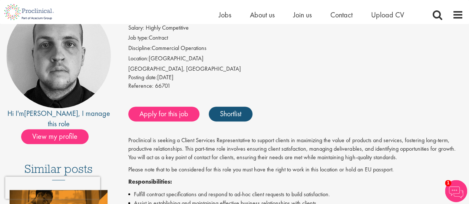 The image size is (469, 204). What do you see at coordinates (296, 49) in the screenshot?
I see `li: Commercial Operations` at bounding box center [296, 49].